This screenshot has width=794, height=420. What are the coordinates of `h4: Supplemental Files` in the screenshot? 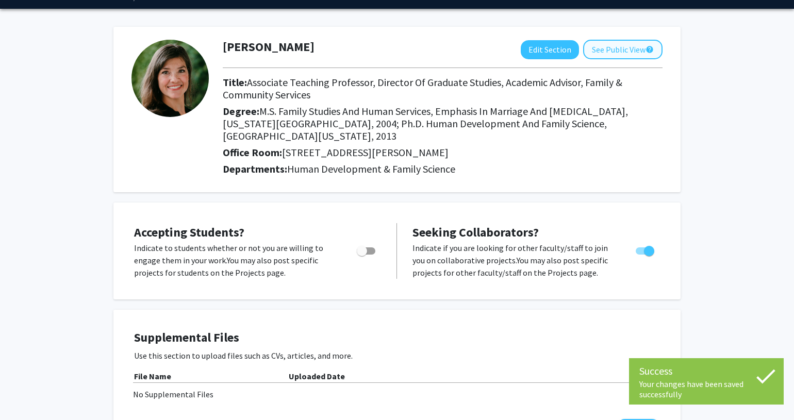 It's located at (397, 338).